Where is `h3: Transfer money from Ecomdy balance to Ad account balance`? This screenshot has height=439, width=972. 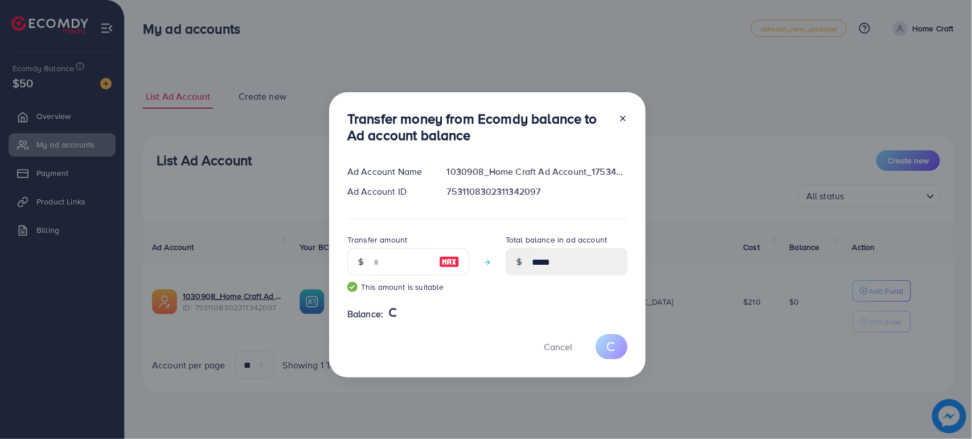 h3: Transfer money from Ecomdy balance to Ad account balance is located at coordinates (478, 127).